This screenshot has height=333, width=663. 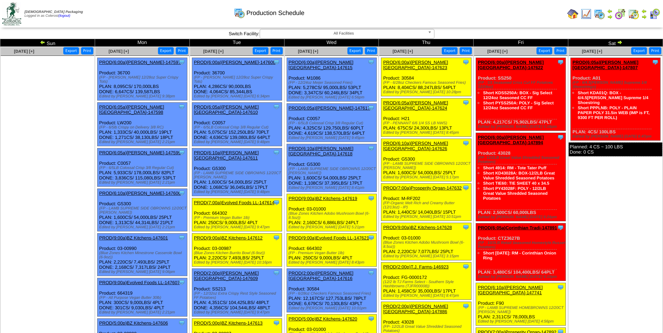 I want to click on td: Wed, so click(x=331, y=43).